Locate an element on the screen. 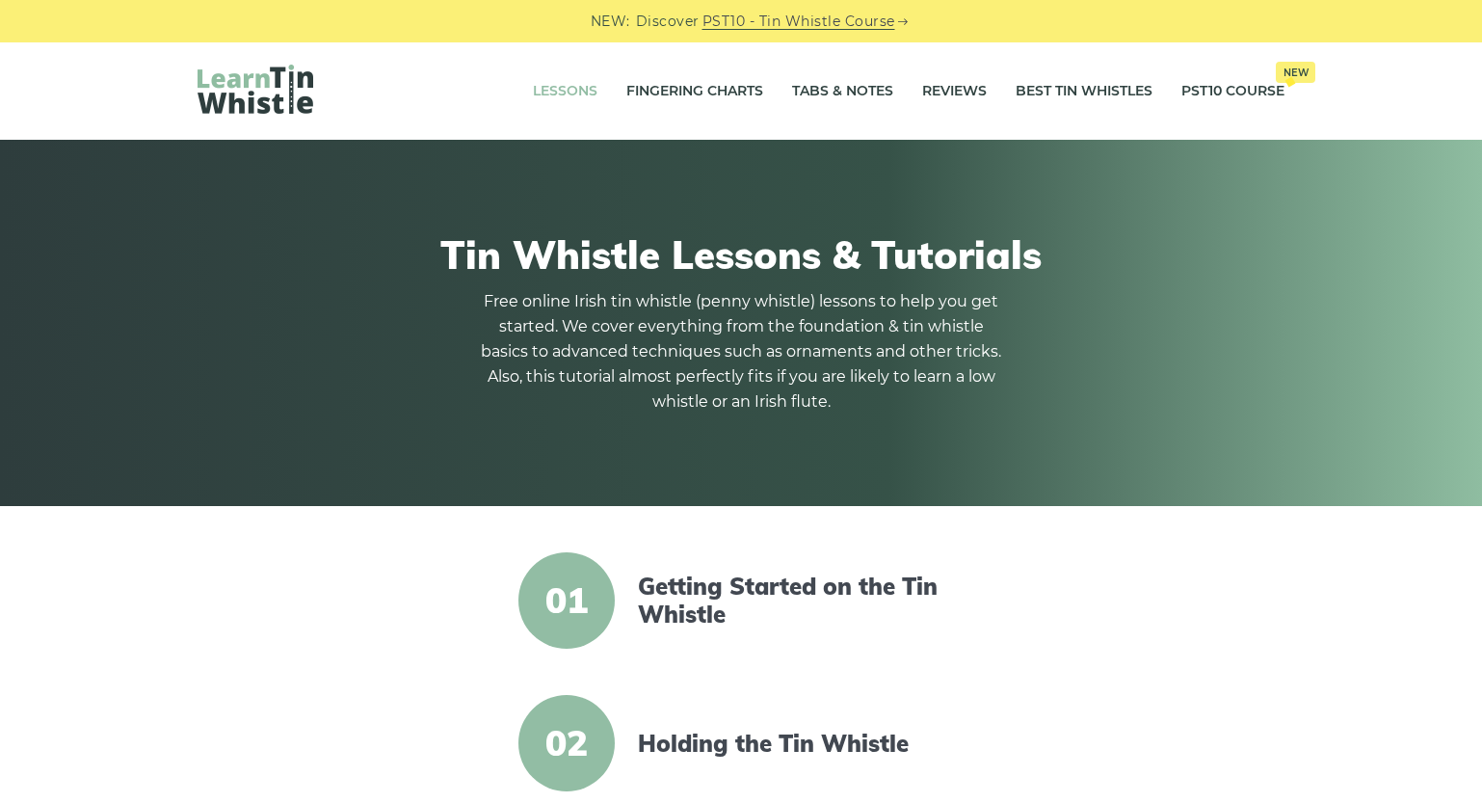  span: 02 is located at coordinates (567, 743).